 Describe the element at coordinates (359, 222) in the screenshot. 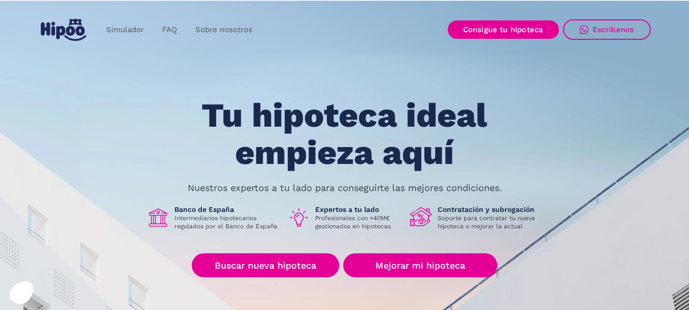

I see `p: Profesionales con +40M€ gestionados en hipotecas` at that location.